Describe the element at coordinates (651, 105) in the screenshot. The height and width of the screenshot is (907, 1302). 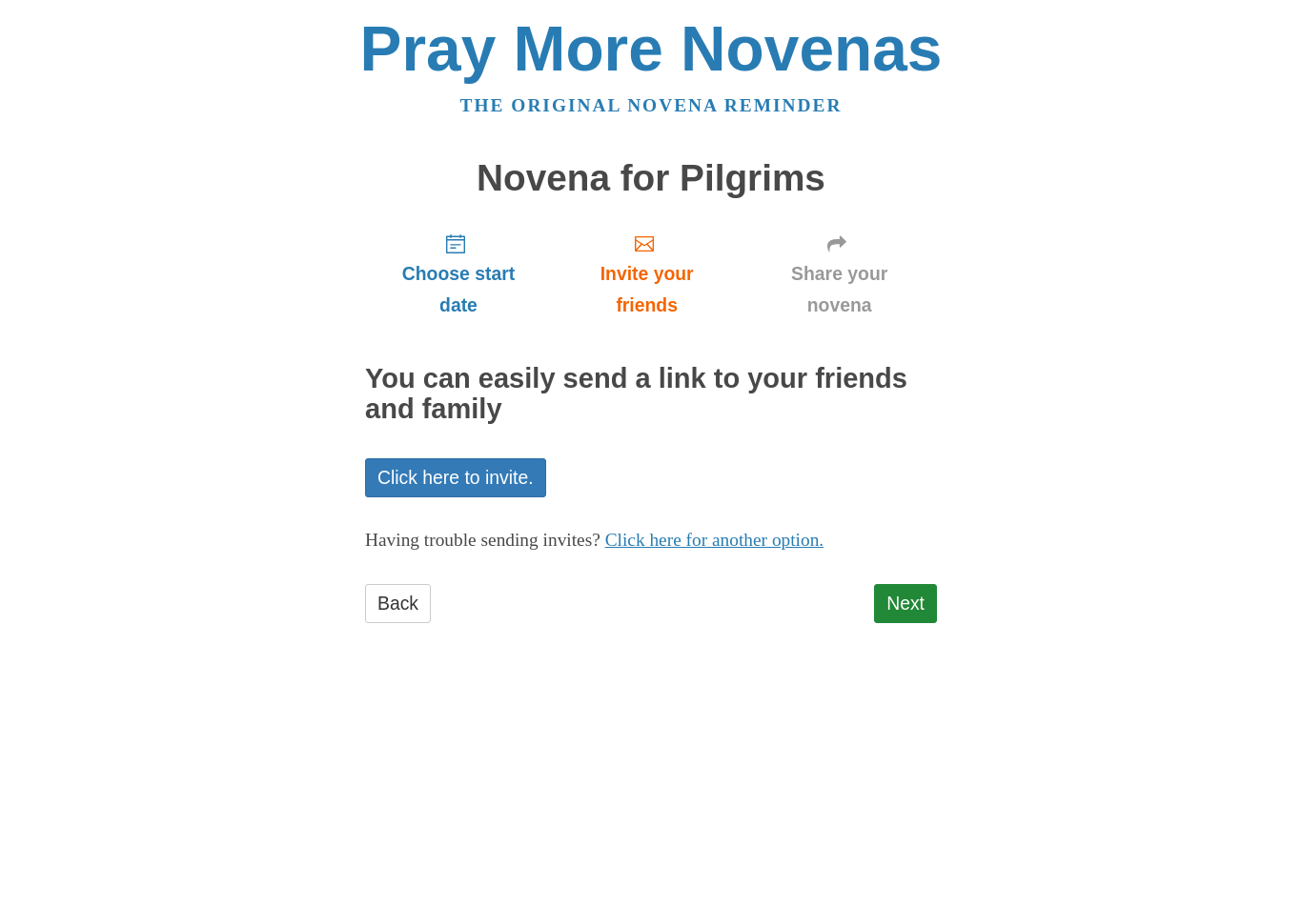
I see `a: The original novena reminder` at that location.